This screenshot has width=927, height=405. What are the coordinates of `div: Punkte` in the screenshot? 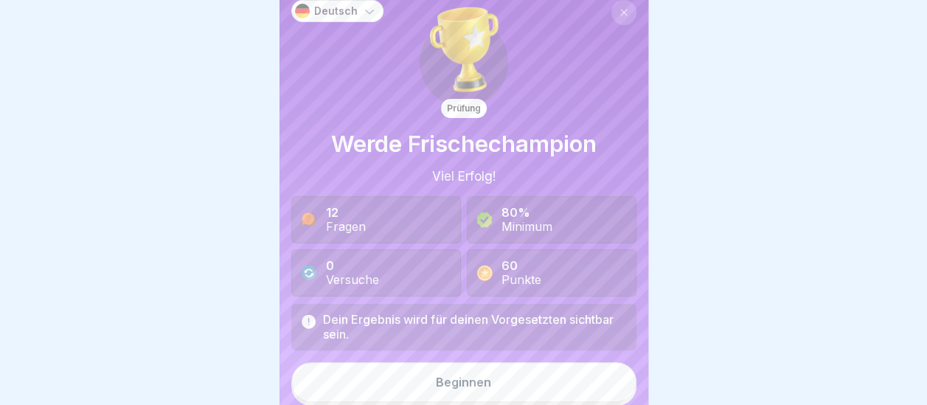 It's located at (522, 280).